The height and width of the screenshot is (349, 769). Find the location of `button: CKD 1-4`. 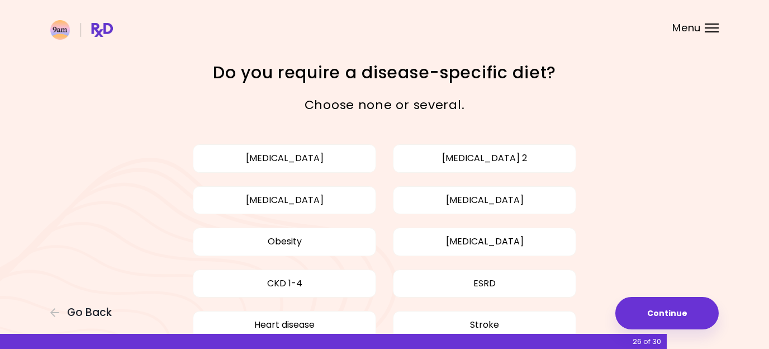

button: CKD 1-4 is located at coordinates (284, 283).